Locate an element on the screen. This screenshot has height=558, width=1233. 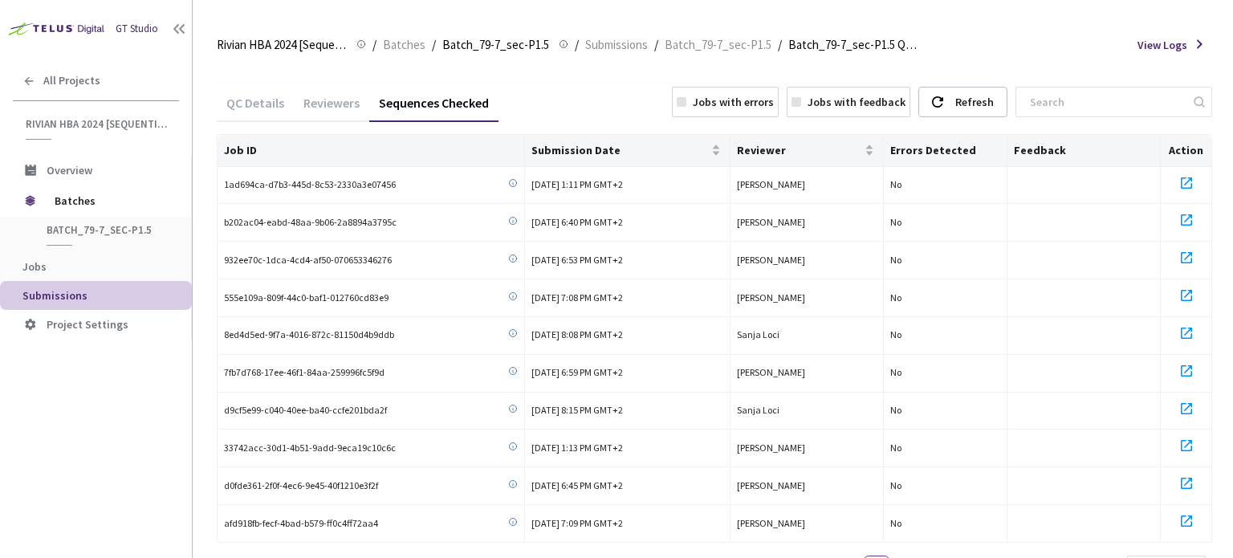
span: Project Settings is located at coordinates (87, 324).